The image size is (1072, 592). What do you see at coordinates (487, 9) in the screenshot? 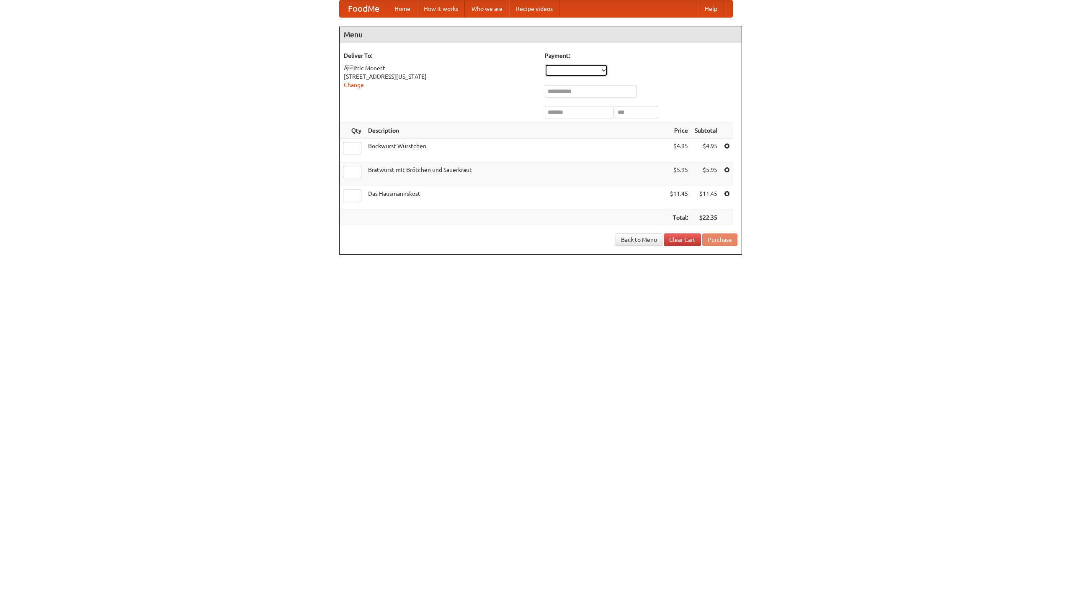
I see `a: Who we are` at bounding box center [487, 9].